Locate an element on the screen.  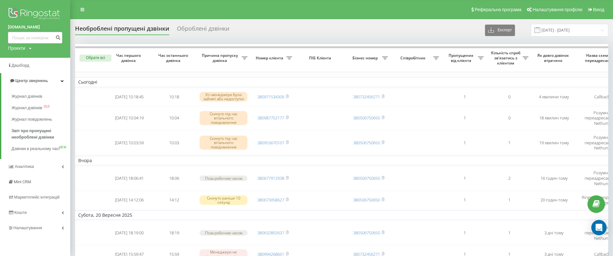
div: Open Intercom Messenger is located at coordinates (599, 228).